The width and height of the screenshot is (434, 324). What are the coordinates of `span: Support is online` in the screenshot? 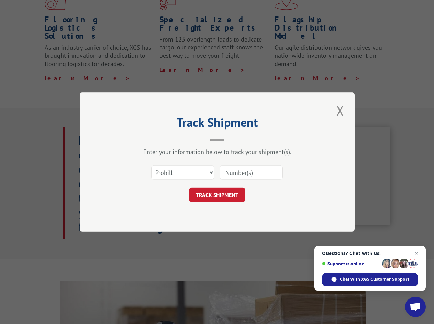 It's located at (351, 264).